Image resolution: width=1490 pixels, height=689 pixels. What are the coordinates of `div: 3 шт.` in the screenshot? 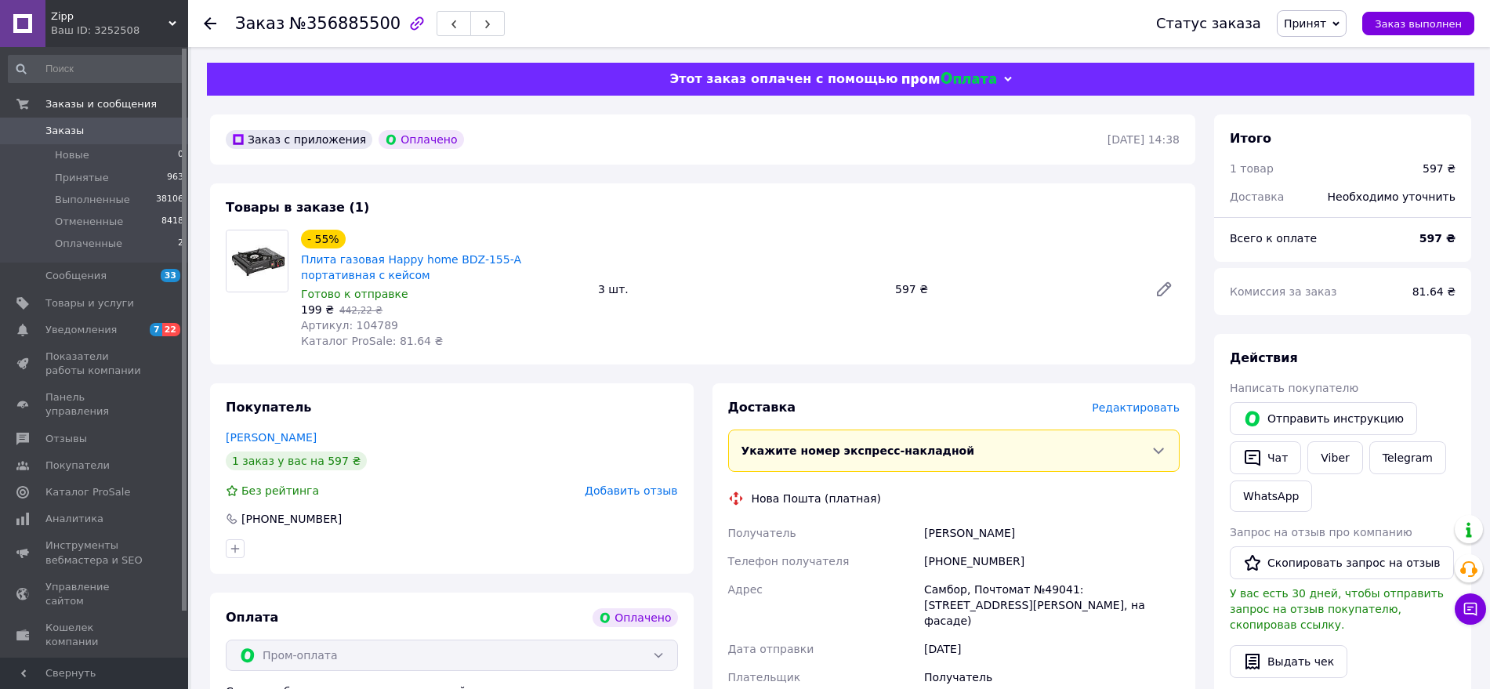 It's located at (740, 289).